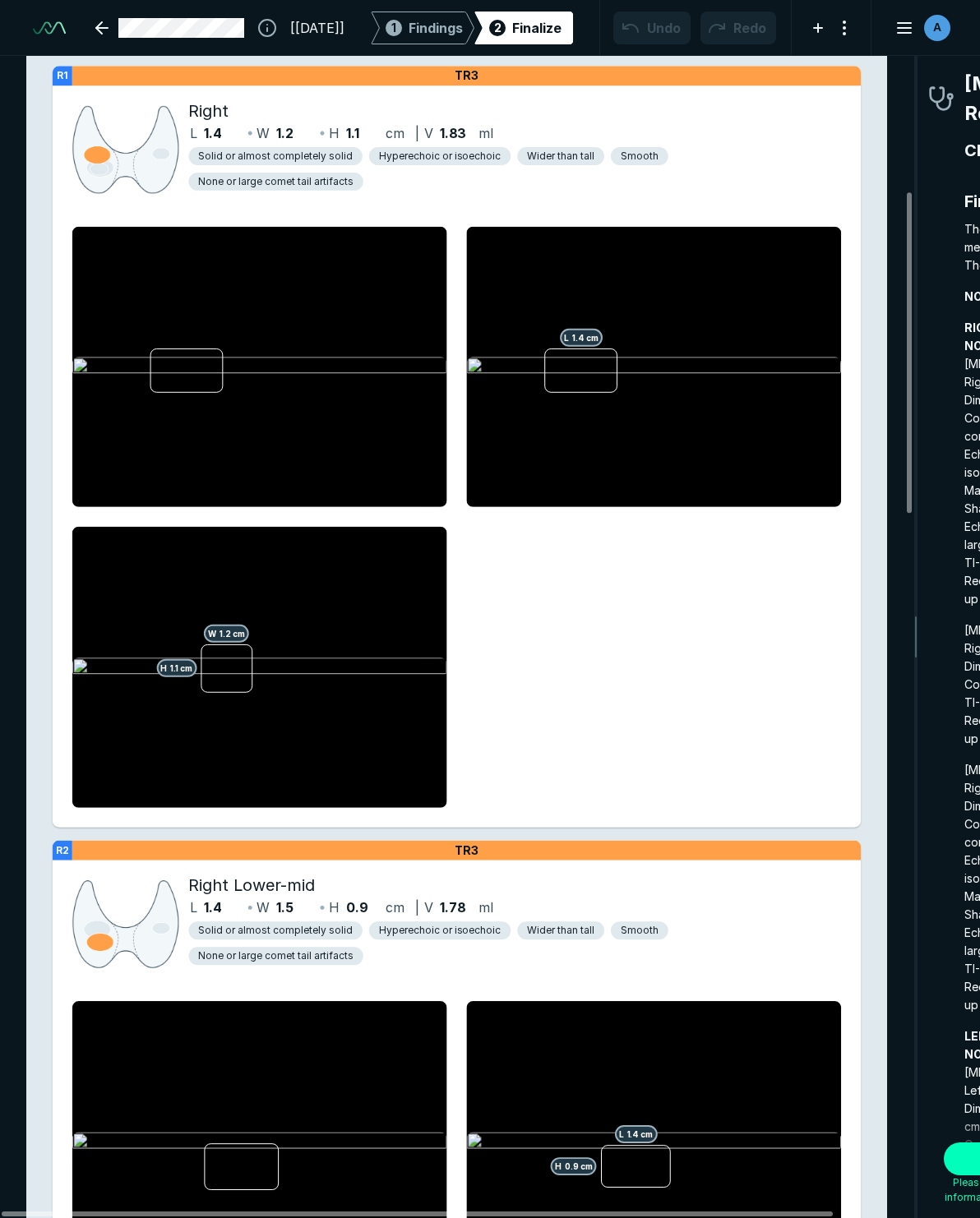 The height and width of the screenshot is (1218, 980). I want to click on span: 1, so click(394, 27).